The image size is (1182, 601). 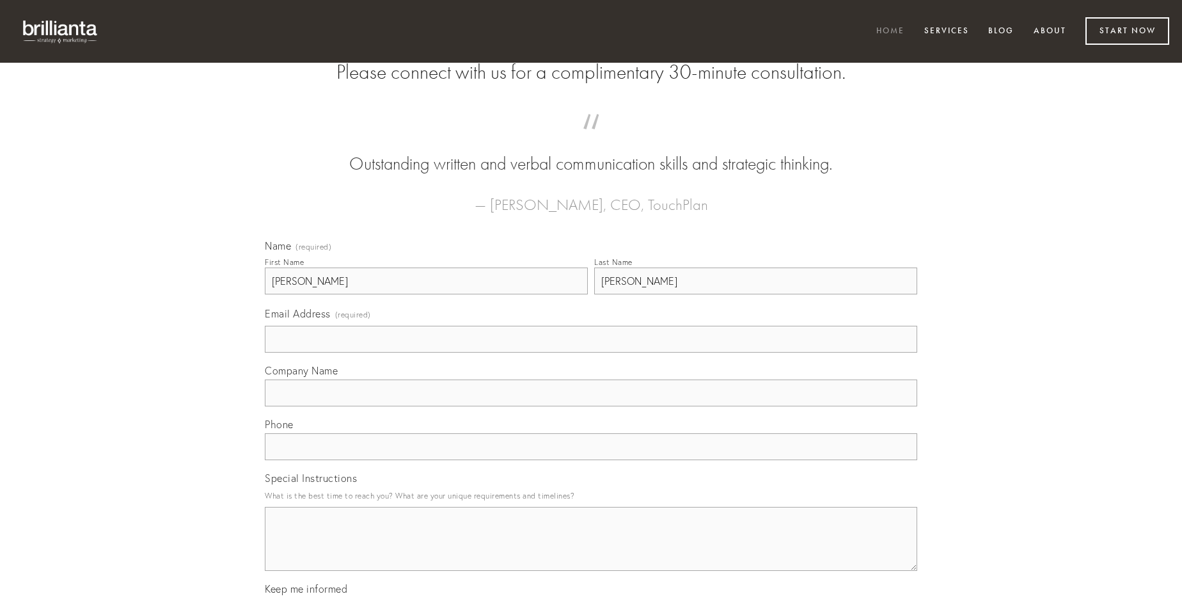 I want to click on div: First Name, so click(x=284, y=262).